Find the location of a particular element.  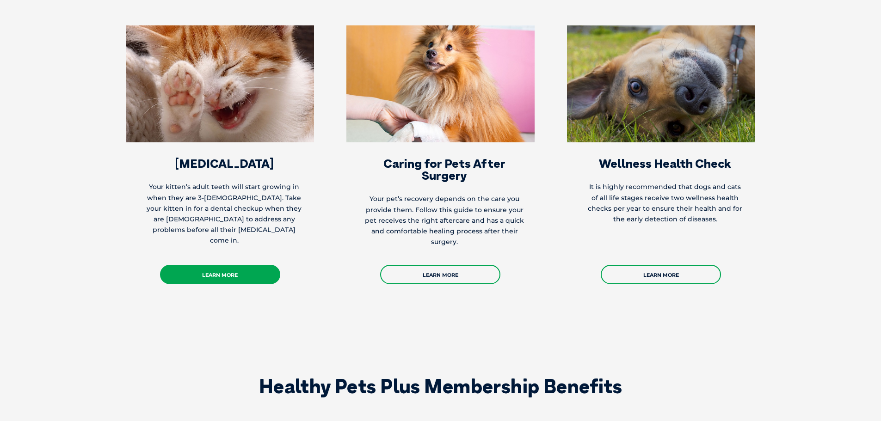

p: It is highly recommended that dogs and cats of all life stages receive two wellness health checks... is located at coordinates (665, 203).